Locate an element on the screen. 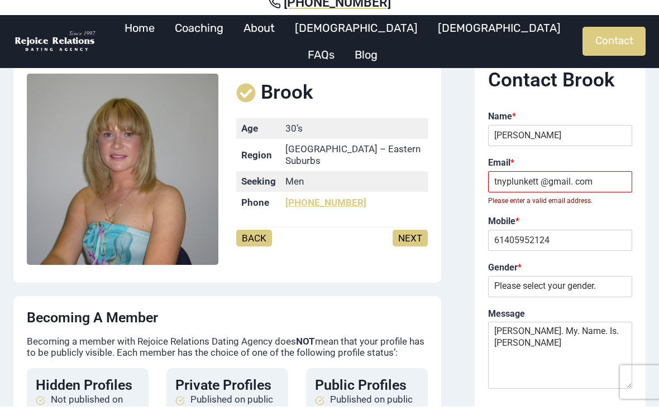 The width and height of the screenshot is (659, 416). a: NEXT is located at coordinates (410, 248).